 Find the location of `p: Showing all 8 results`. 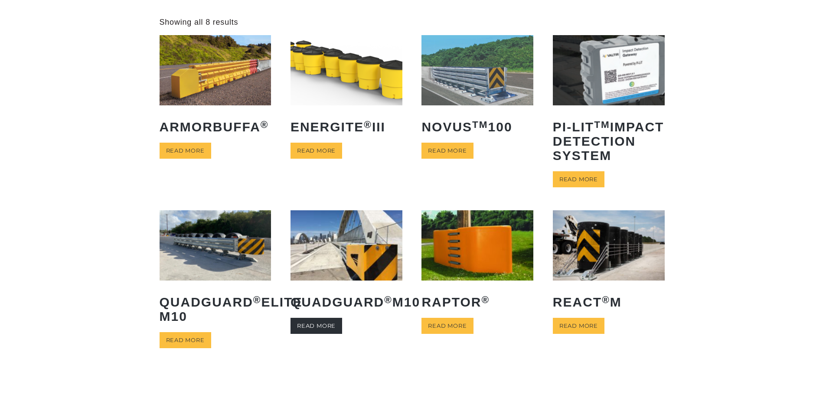

p: Showing all 8 results is located at coordinates (199, 22).